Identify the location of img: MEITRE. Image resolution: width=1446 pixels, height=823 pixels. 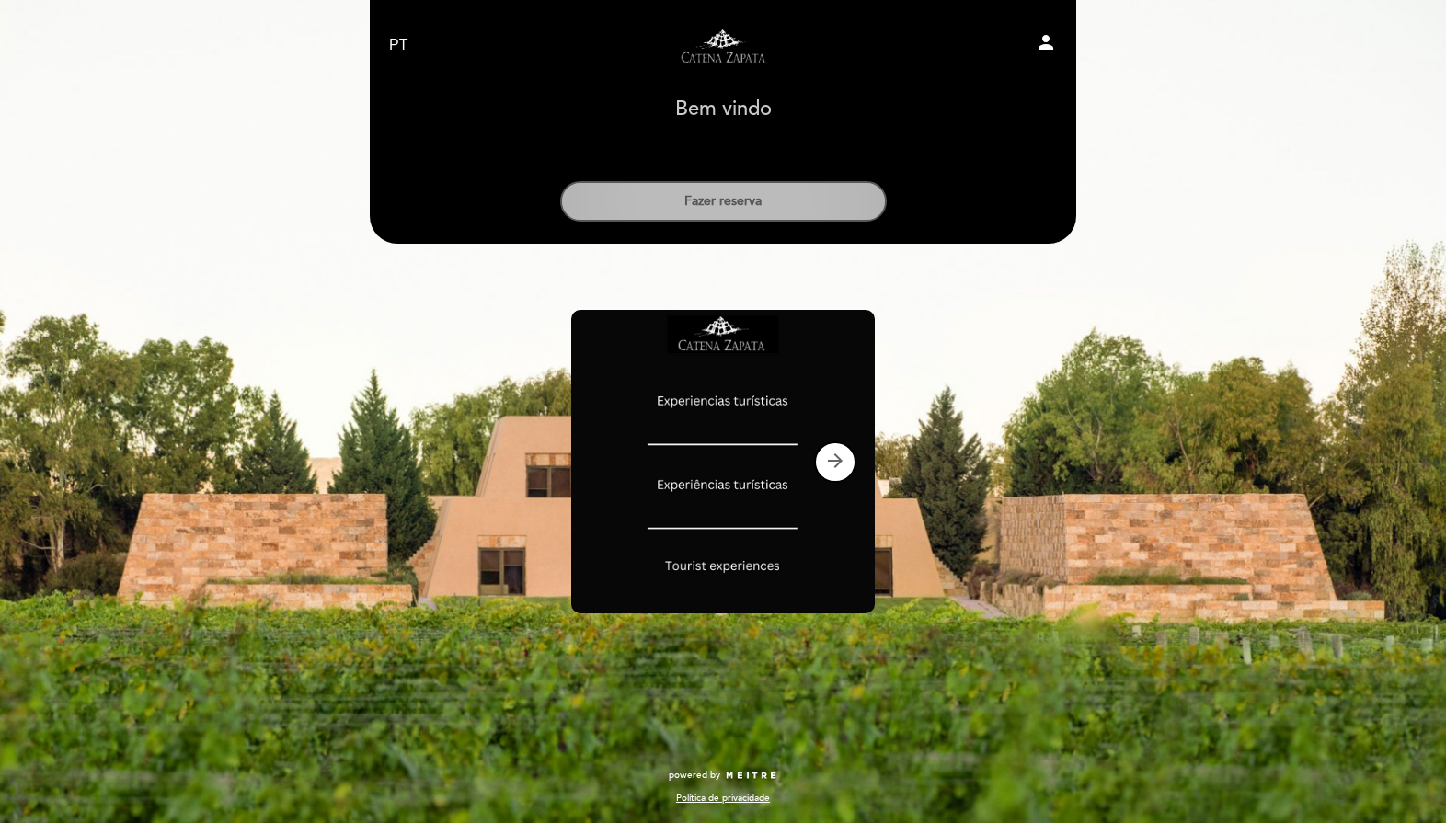
(751, 776).